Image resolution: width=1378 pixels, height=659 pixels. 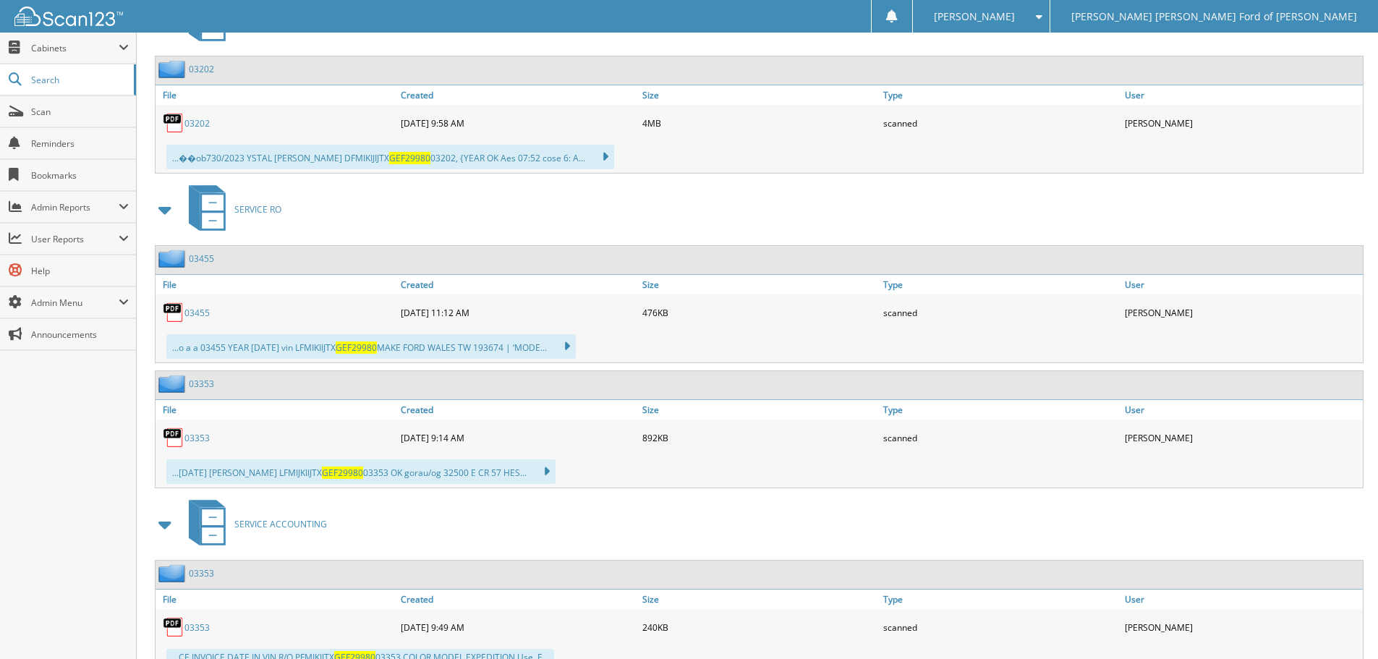 I want to click on span: Admin Reports, so click(x=74, y=207).